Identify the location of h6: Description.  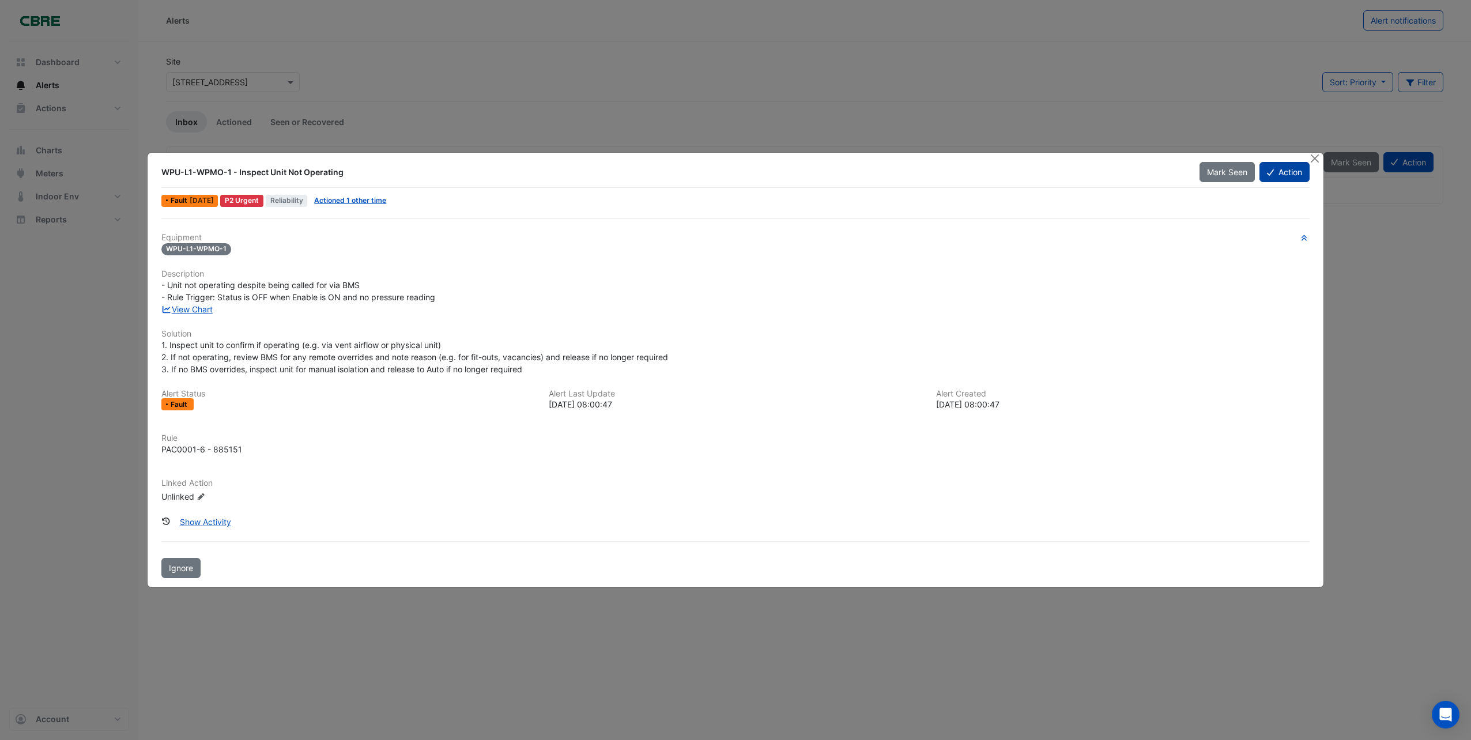
(736, 274).